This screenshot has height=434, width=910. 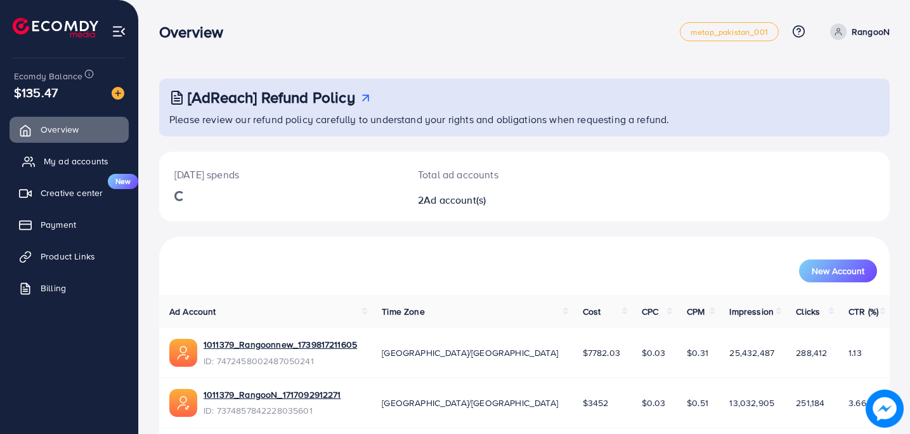 I want to click on span: 288,412, so click(x=811, y=353).